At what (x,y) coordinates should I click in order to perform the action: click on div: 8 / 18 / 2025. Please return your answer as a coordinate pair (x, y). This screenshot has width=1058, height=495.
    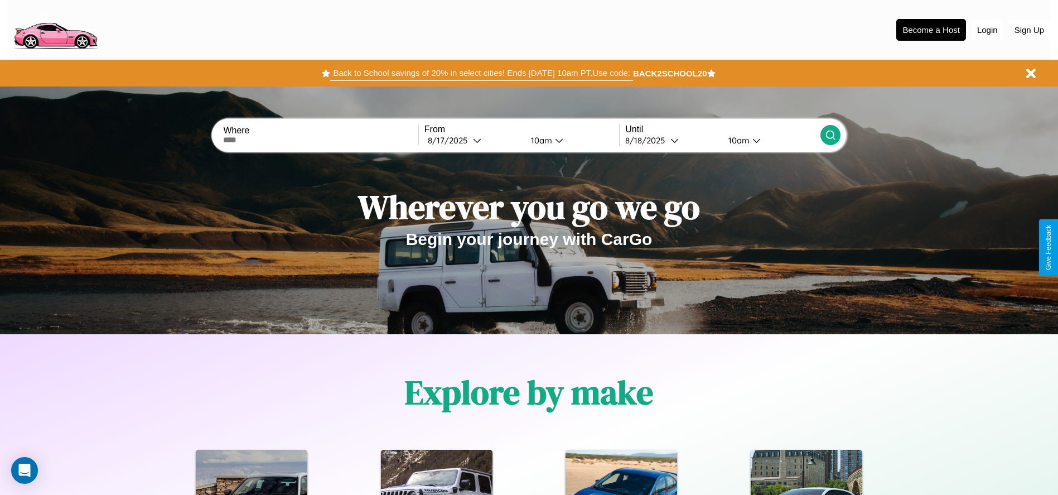
    Looking at the image, I should click on (648, 140).